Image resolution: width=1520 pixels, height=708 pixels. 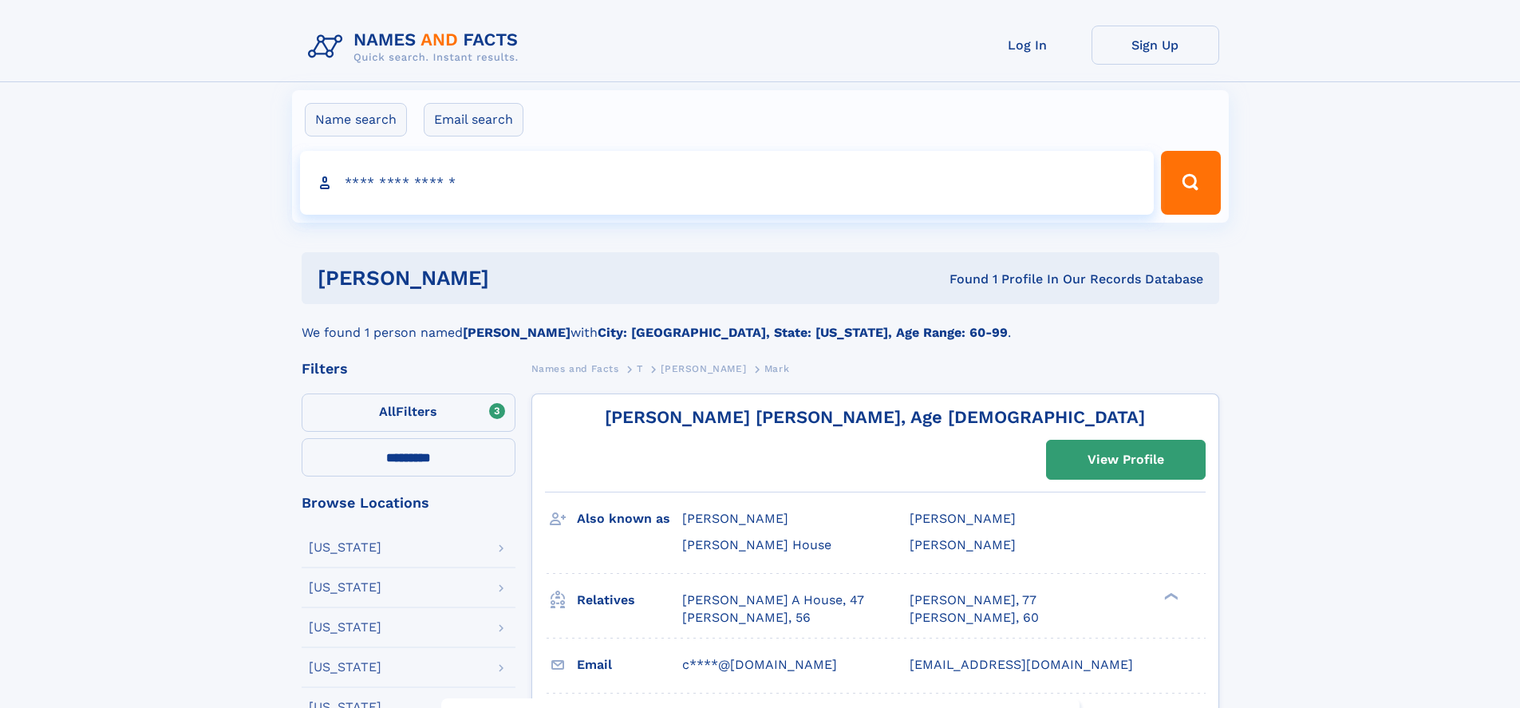 I want to click on label: Email search, so click(x=473, y=120).